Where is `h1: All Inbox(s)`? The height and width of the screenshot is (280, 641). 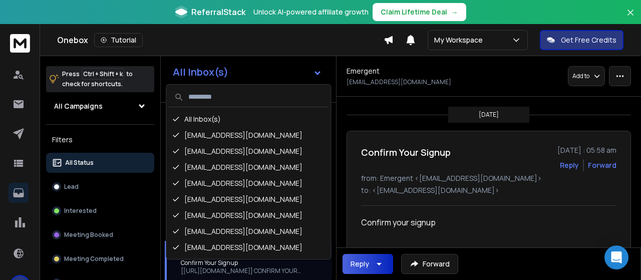
h1: All Inbox(s) is located at coordinates (200, 72).